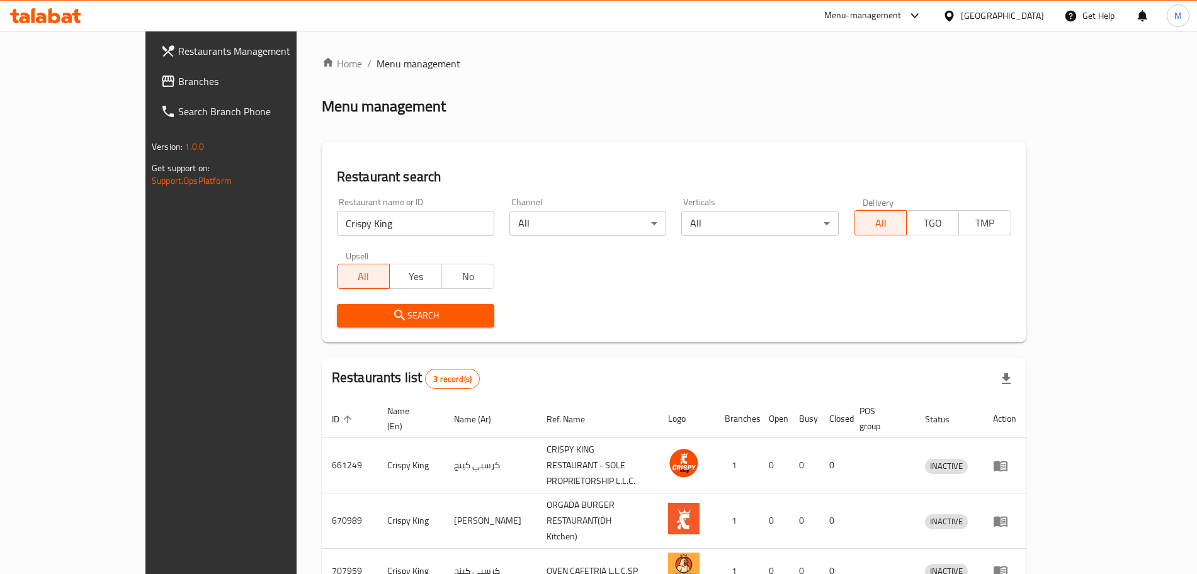 This screenshot has height=574, width=1197. What do you see at coordinates (415, 223) in the screenshot?
I see `input: Search for restaurant name or ID..` at bounding box center [415, 223].